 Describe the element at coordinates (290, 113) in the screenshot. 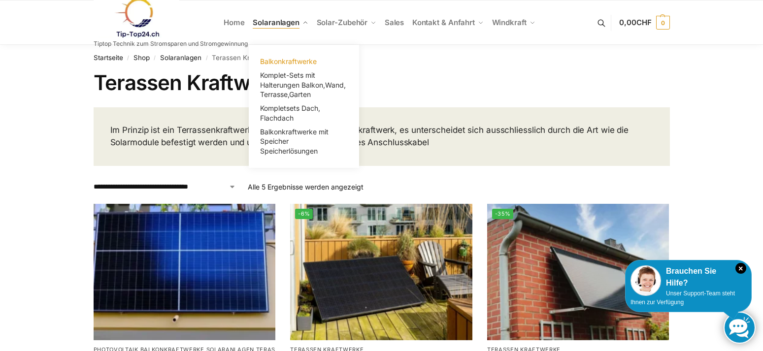

I see `span: Kompletsets Dach, Flachdach` at that location.